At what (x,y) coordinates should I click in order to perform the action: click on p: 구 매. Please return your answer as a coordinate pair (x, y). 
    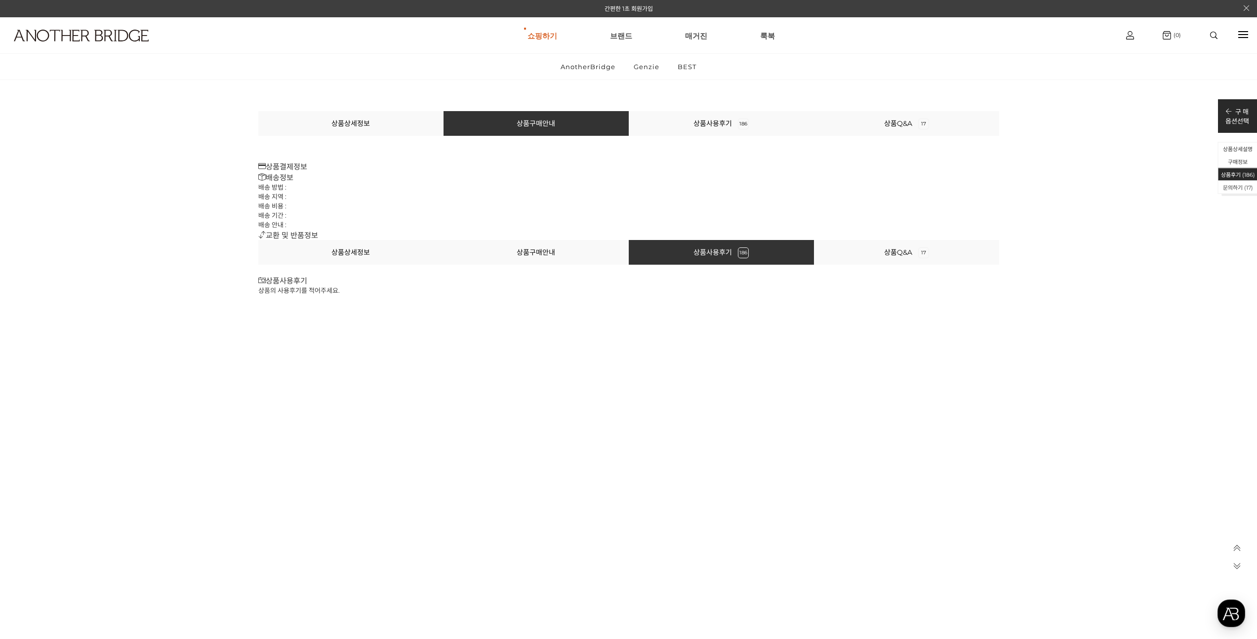
    Looking at the image, I should click on (1237, 111).